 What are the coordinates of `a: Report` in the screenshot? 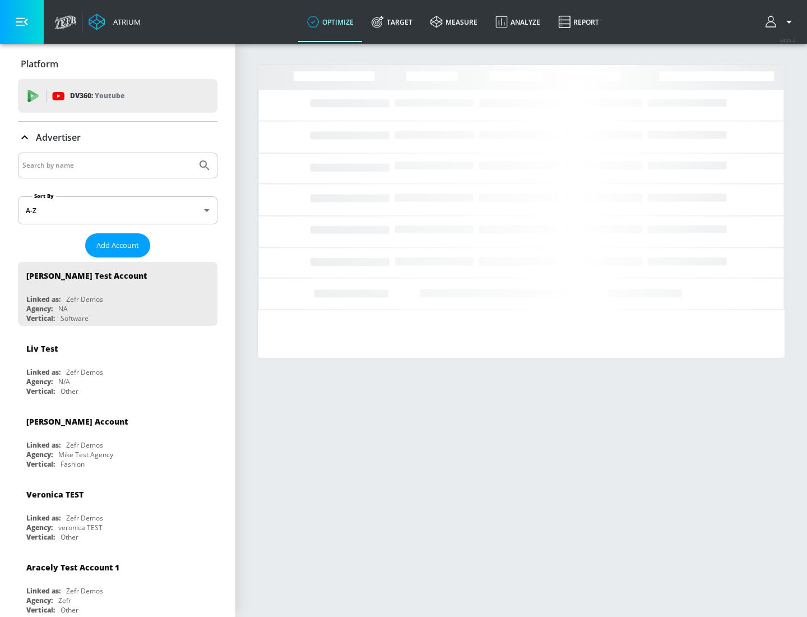 It's located at (578, 22).